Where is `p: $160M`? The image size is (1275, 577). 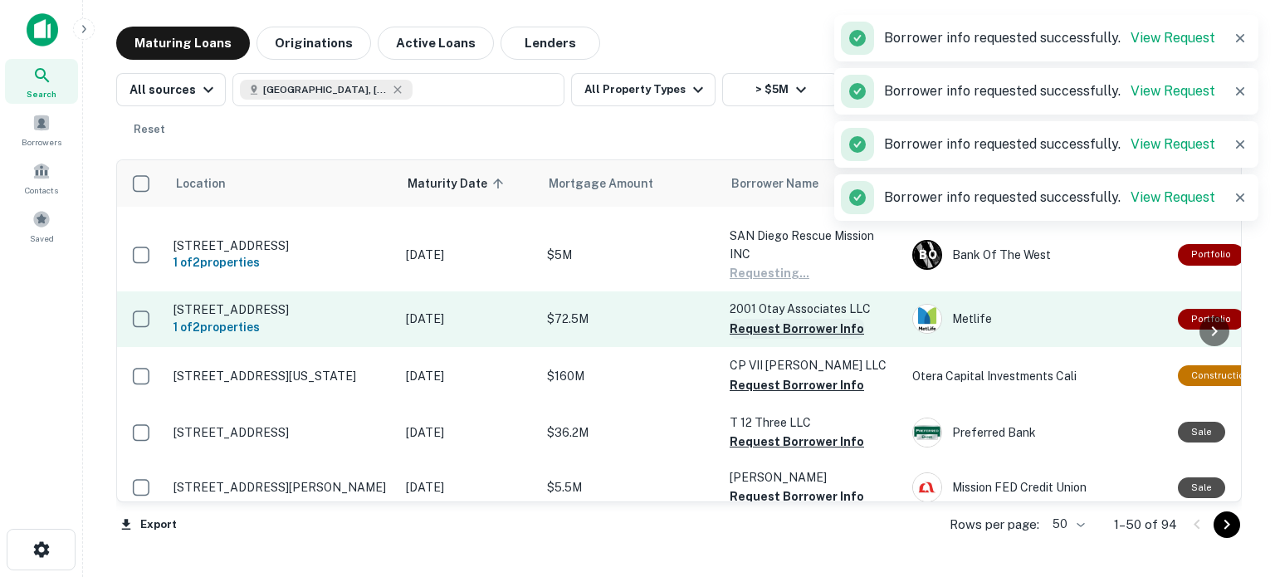 p: $160M is located at coordinates (630, 376).